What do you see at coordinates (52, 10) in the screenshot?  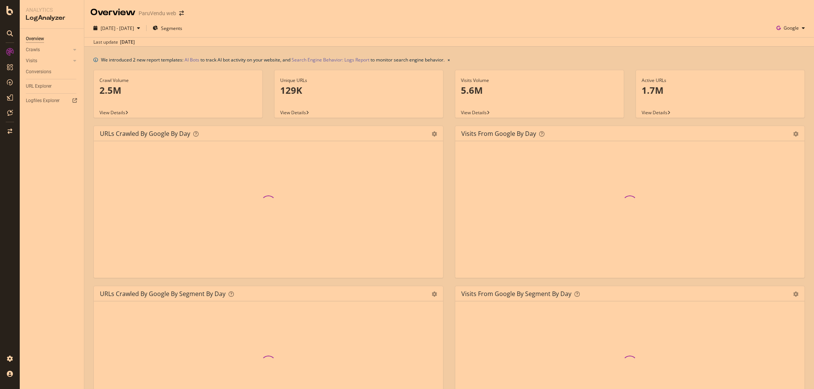 I see `div: Analytics` at bounding box center [52, 10].